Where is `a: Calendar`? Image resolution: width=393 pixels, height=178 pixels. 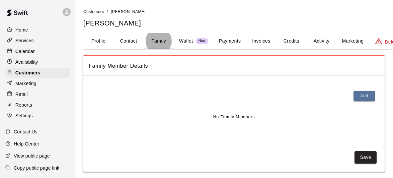 a: Calendar is located at coordinates (38, 51).